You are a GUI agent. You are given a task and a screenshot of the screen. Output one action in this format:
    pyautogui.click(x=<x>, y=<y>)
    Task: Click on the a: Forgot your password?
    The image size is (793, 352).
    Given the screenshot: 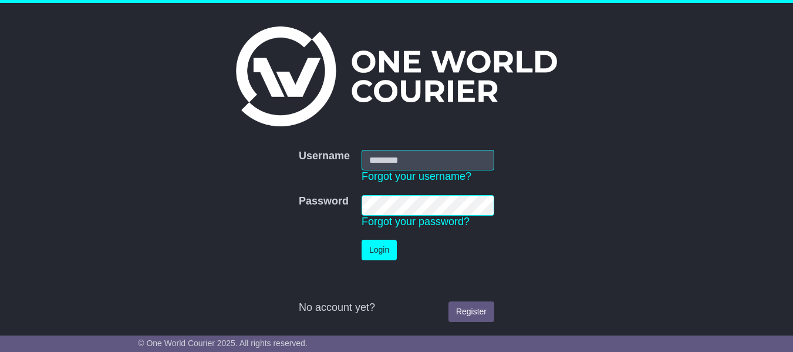 What is the action you would take?
    pyautogui.click(x=416, y=221)
    